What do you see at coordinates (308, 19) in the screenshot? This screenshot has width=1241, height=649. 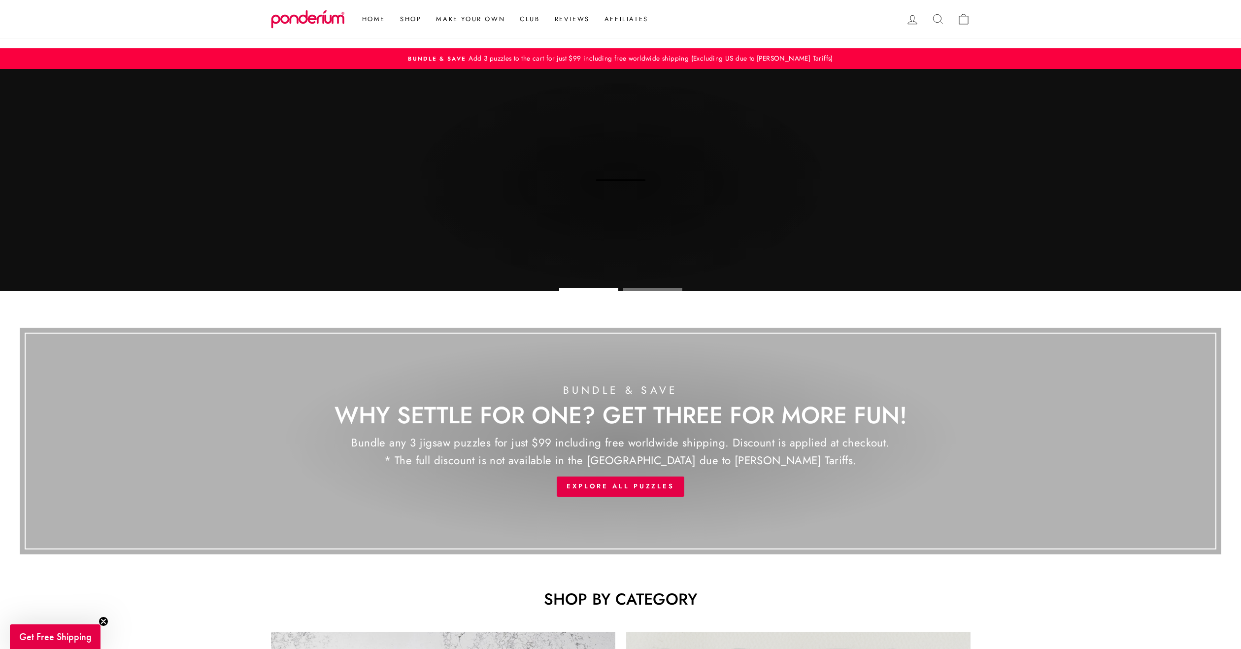 I see `img: Ponderium` at bounding box center [308, 19].